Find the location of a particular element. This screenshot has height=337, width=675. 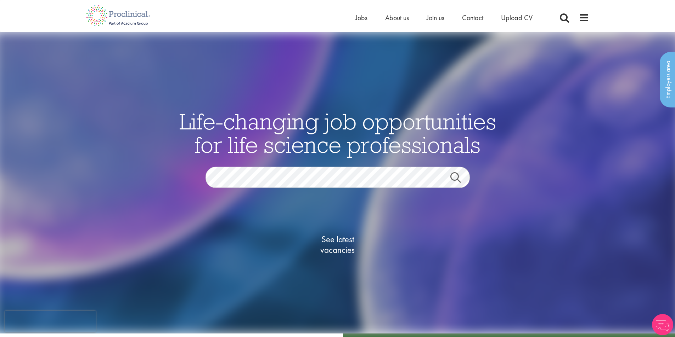

a: Upload CV is located at coordinates (516, 18).